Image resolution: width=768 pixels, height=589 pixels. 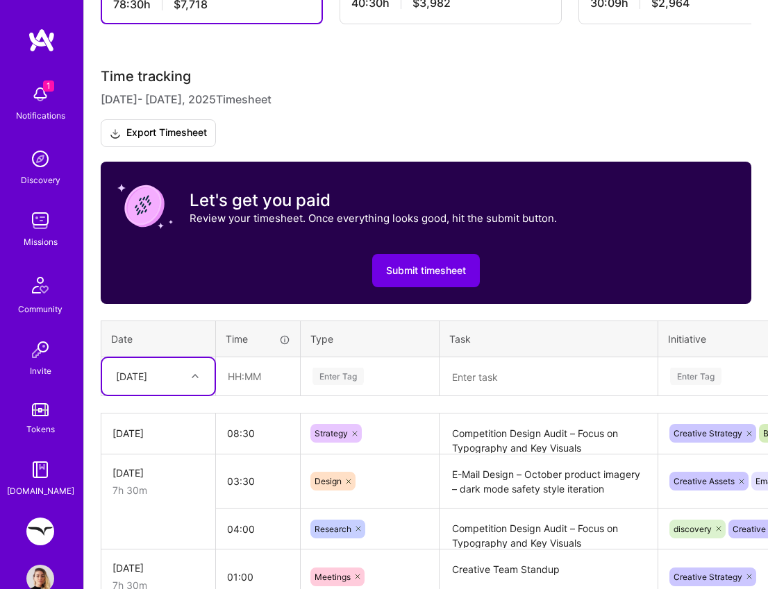 What do you see at coordinates (195, 376) in the screenshot?
I see `i: icon Chevron` at bounding box center [195, 376].